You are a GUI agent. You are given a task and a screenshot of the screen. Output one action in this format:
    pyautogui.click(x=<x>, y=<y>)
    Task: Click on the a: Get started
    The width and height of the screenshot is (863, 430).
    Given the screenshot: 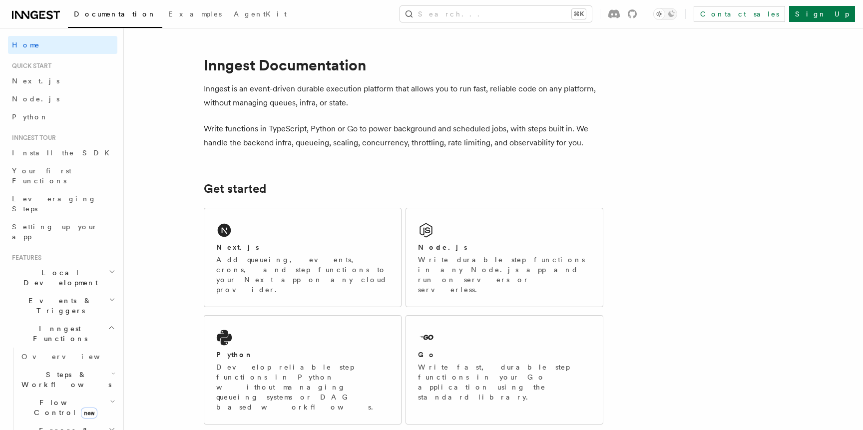 What is the action you would take?
    pyautogui.click(x=235, y=189)
    